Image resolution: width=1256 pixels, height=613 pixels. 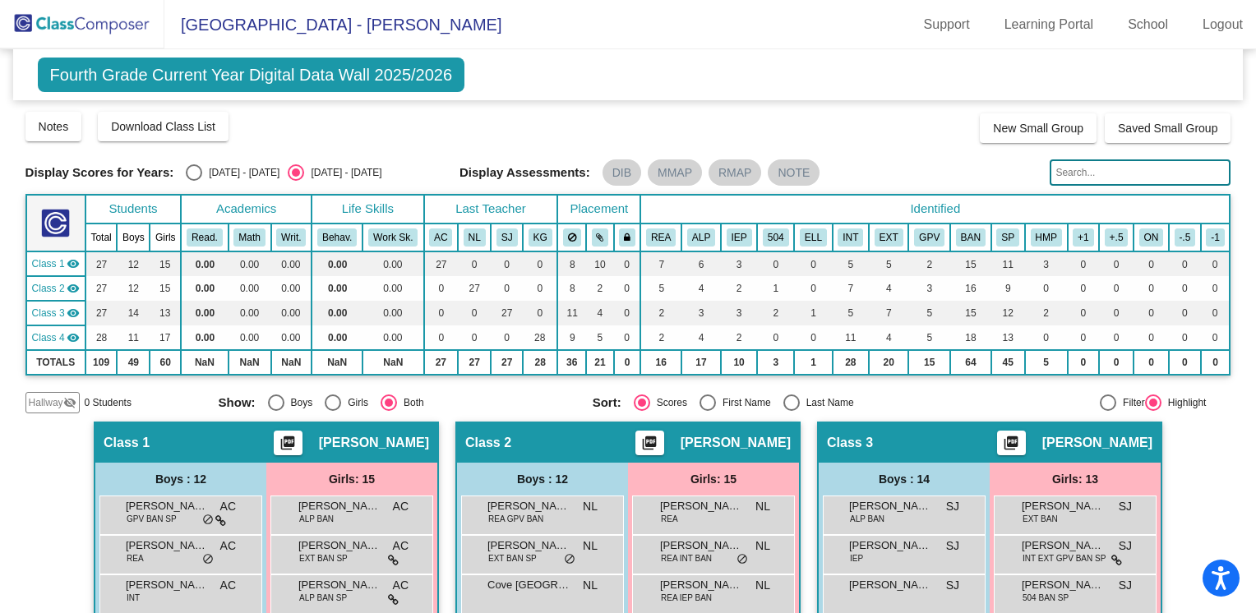 What do you see at coordinates (571, 362) in the screenshot?
I see `td: 36` at bounding box center [571, 362].